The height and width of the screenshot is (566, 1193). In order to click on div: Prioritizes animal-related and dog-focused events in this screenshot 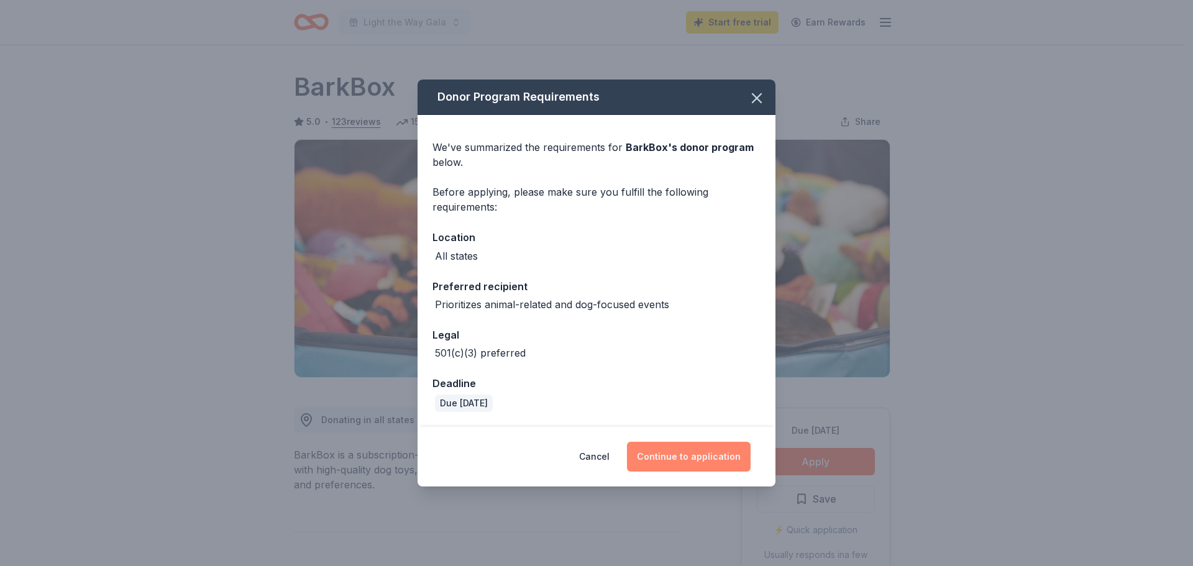, I will do `click(552, 304)`.